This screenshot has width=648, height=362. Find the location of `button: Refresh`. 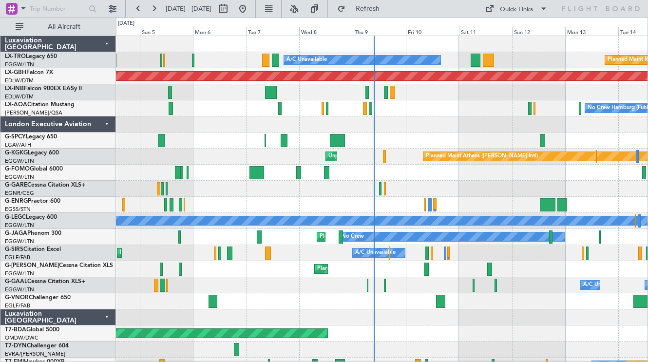

button: Refresh is located at coordinates (362, 9).